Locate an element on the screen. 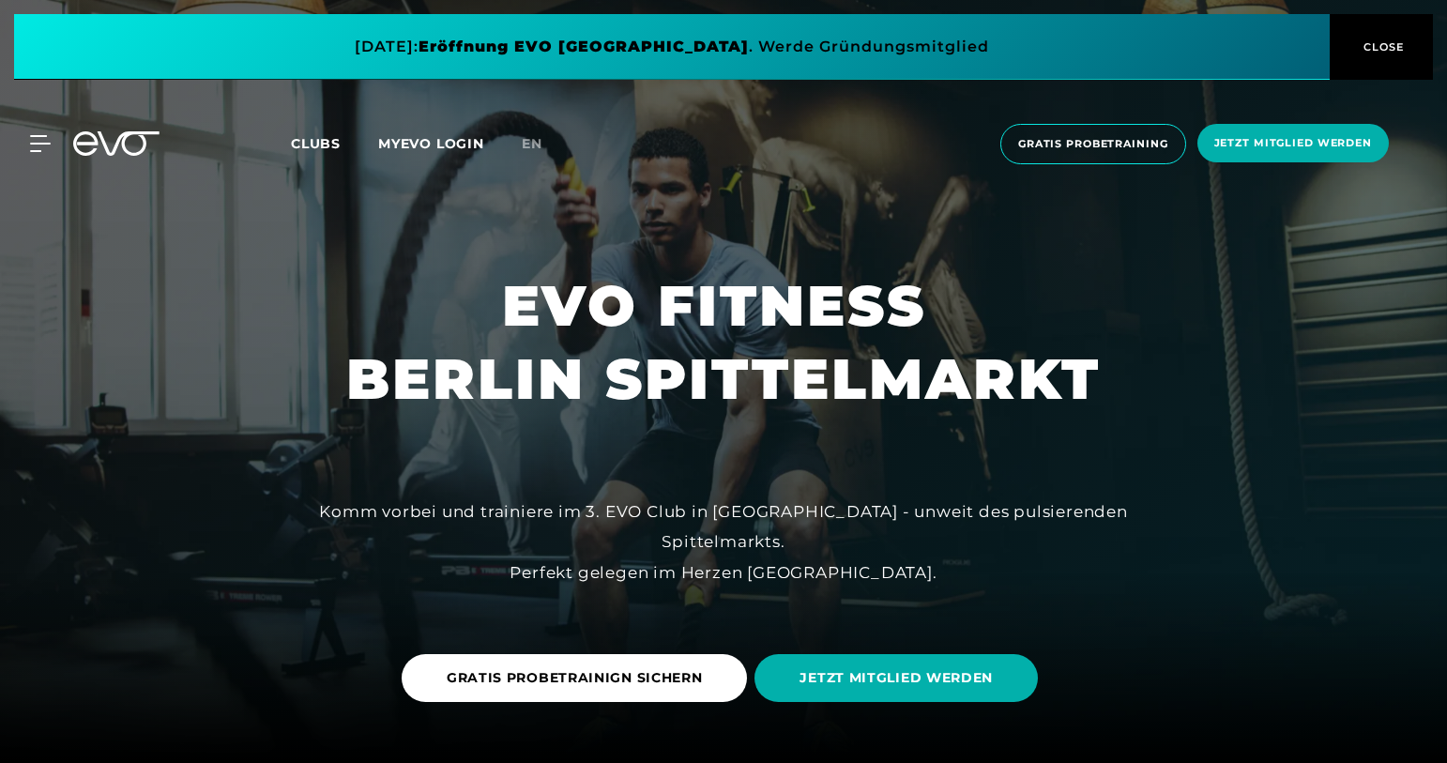  a: Gratis Probetraining is located at coordinates (1093, 144).